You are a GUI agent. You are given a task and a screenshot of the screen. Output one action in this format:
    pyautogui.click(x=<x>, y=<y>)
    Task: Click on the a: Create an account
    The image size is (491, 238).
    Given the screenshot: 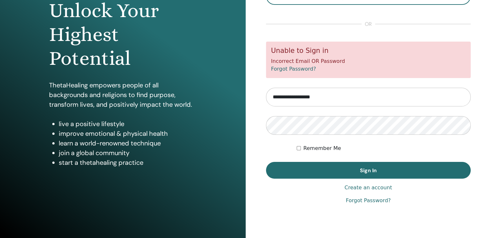 What is the action you would take?
    pyautogui.click(x=368, y=188)
    